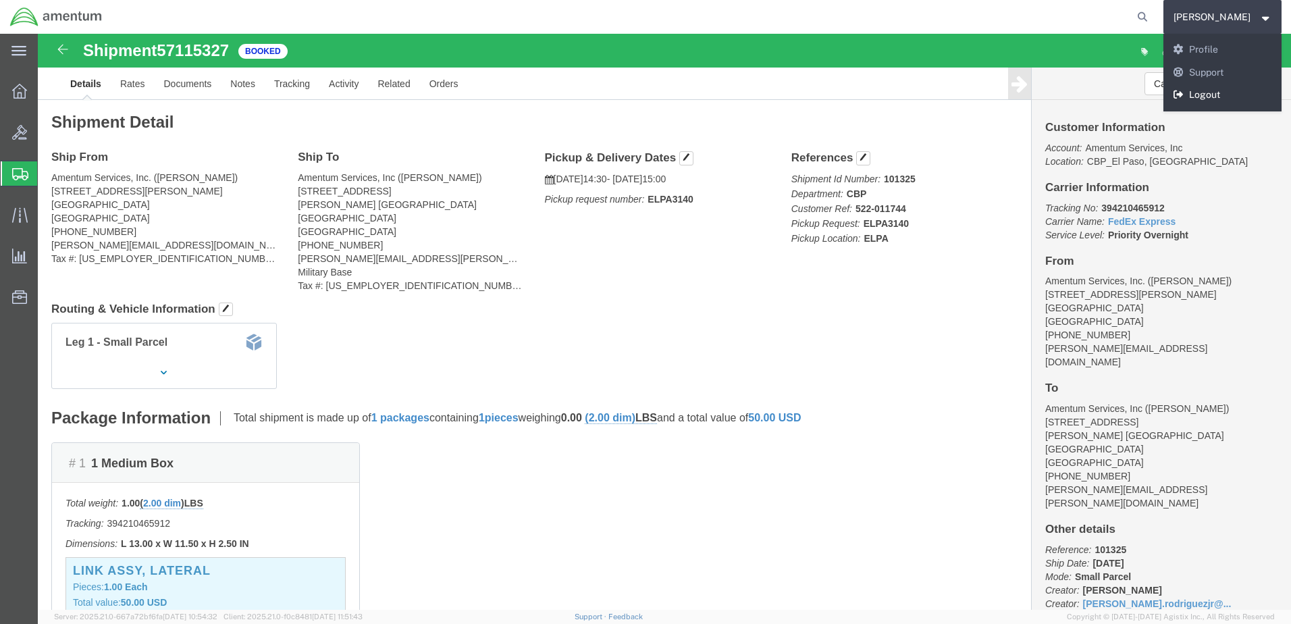  I want to click on span: Client: 2025.21.0-f0c8481, so click(293, 617).